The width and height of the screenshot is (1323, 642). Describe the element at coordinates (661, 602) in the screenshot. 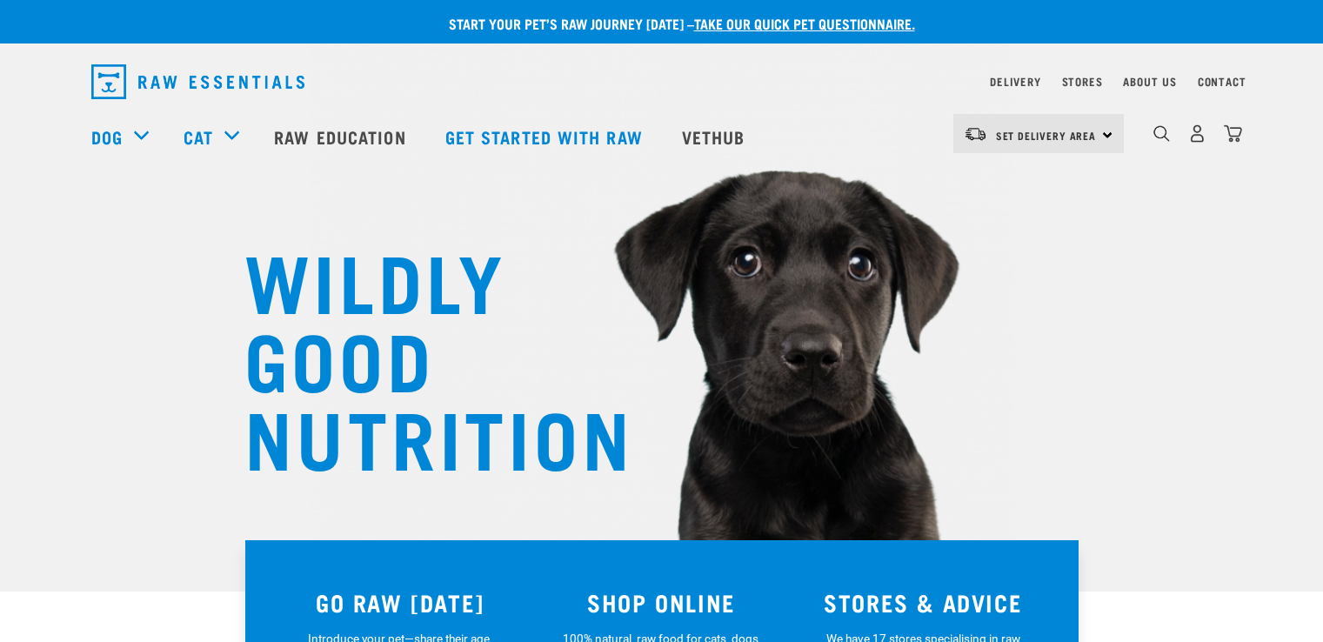

I see `h3: SHOP ONLINE` at that location.